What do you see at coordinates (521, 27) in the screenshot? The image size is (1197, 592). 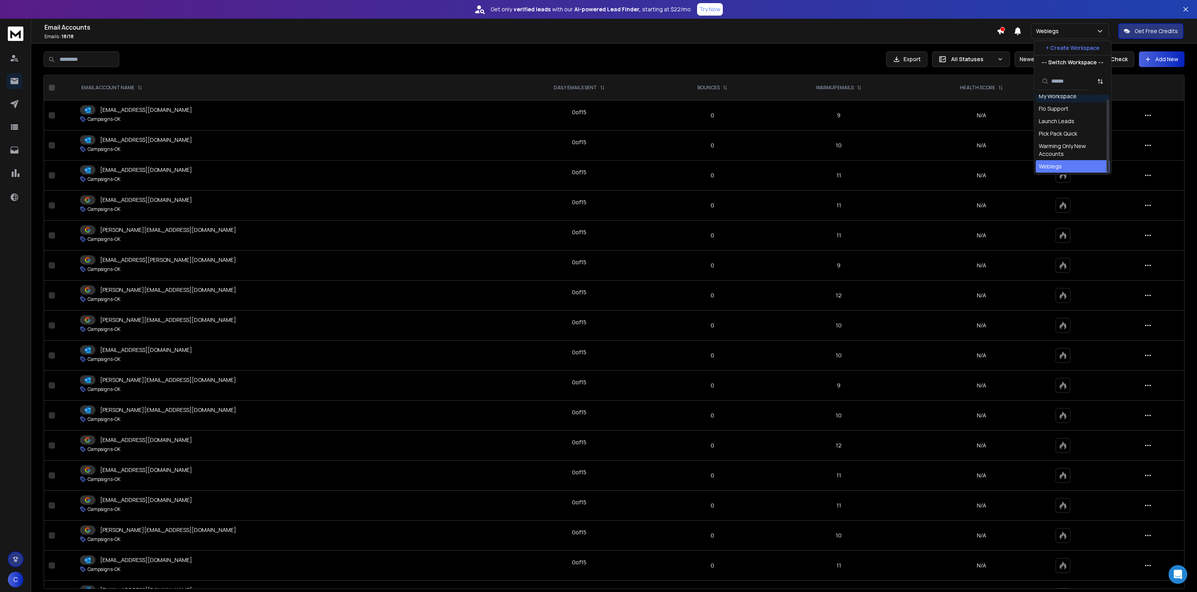 I see `h1: Email Accounts` at bounding box center [521, 27].